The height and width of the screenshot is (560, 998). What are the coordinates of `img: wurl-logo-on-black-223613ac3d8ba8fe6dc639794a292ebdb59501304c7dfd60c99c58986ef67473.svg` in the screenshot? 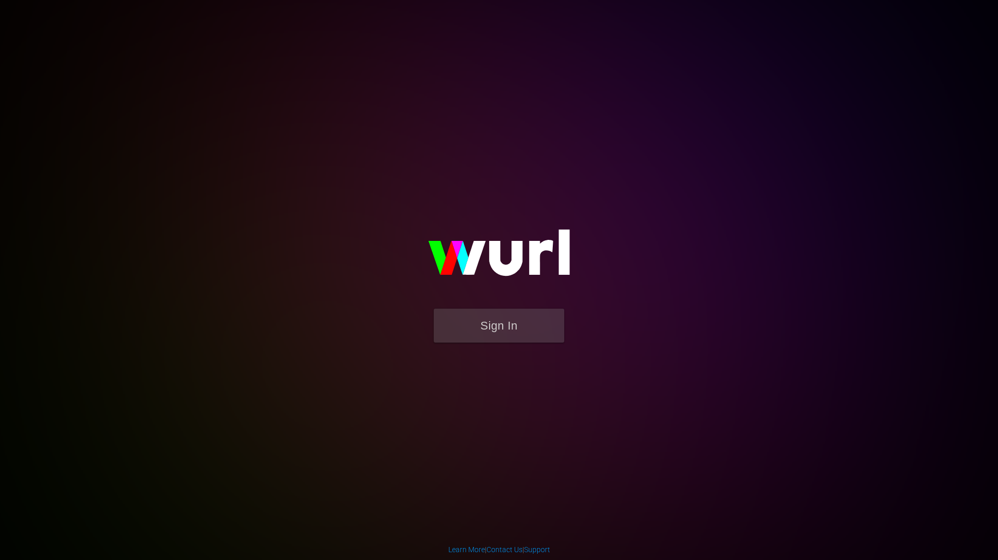 It's located at (499, 258).